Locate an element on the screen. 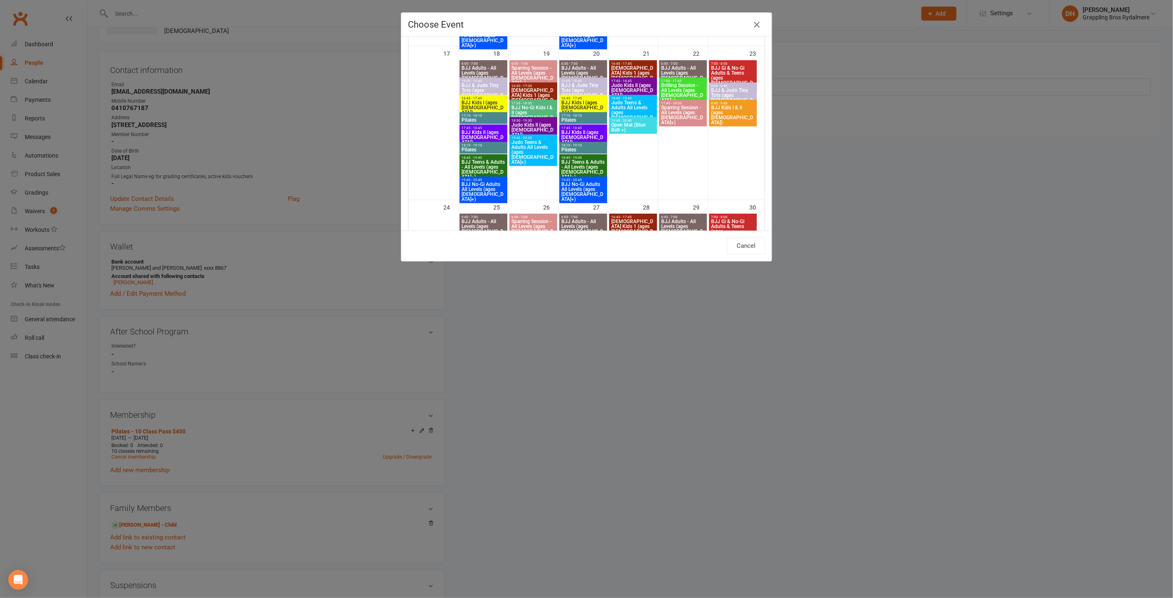 This screenshot has height=598, width=1173. span: 17:45 - 18:30 is located at coordinates (683, 103).